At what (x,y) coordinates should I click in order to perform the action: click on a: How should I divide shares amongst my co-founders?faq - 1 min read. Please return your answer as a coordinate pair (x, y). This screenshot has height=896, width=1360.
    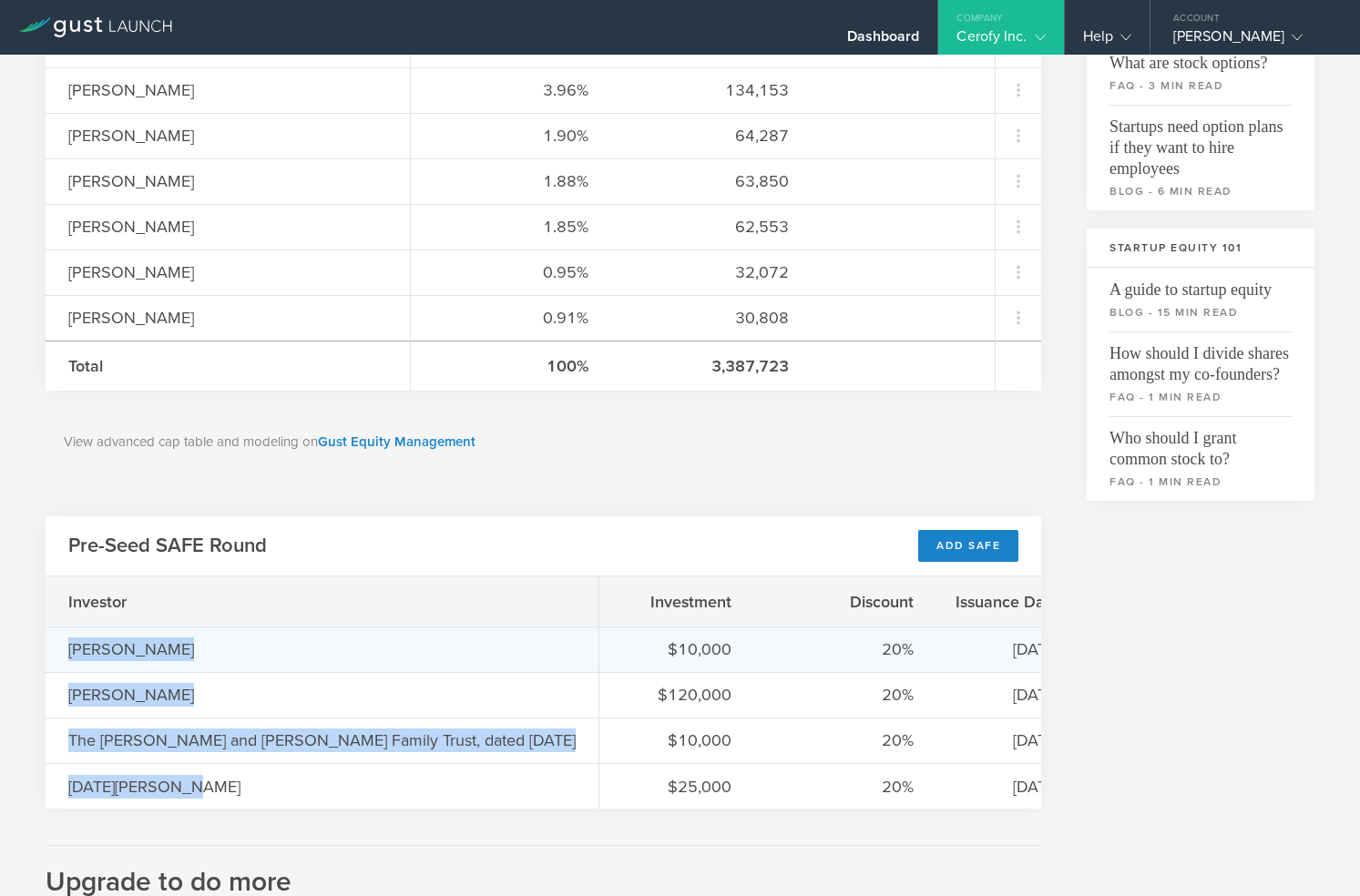
    Looking at the image, I should click on (1201, 373).